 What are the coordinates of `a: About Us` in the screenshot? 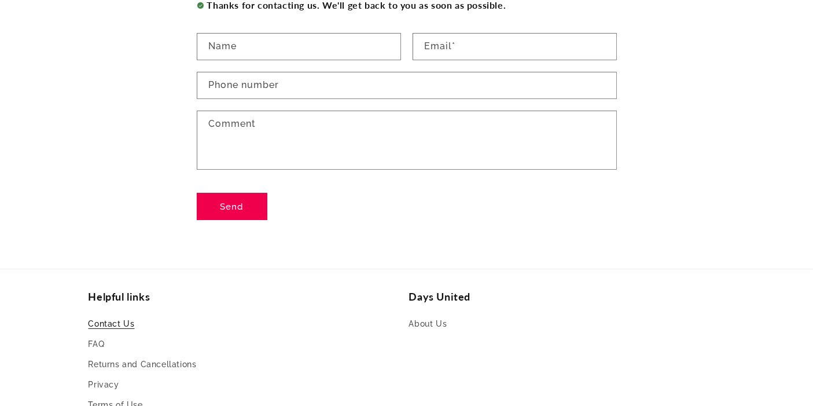 It's located at (428, 325).